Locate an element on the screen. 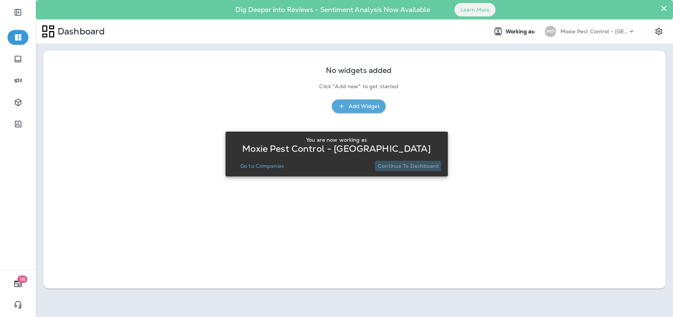 Image resolution: width=673 pixels, height=317 pixels. button: Continue to Dashboard is located at coordinates (408, 166).